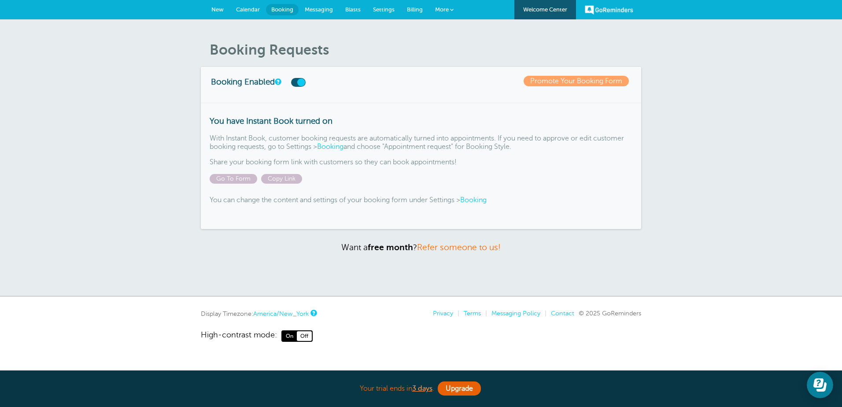 The height and width of the screenshot is (407, 842). I want to click on span: New, so click(218, 9).